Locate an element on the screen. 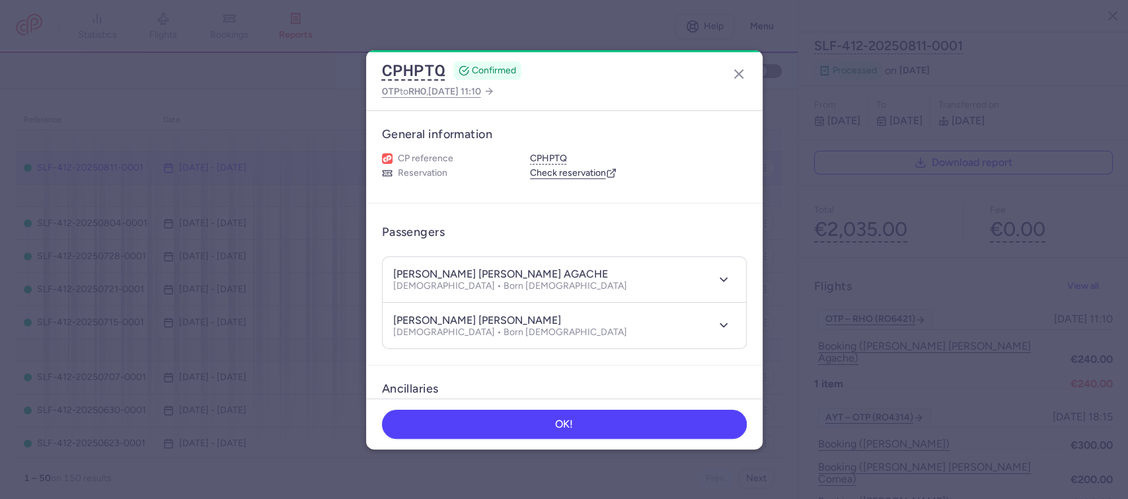 The height and width of the screenshot is (499, 1128). span: RHO is located at coordinates (417, 91).